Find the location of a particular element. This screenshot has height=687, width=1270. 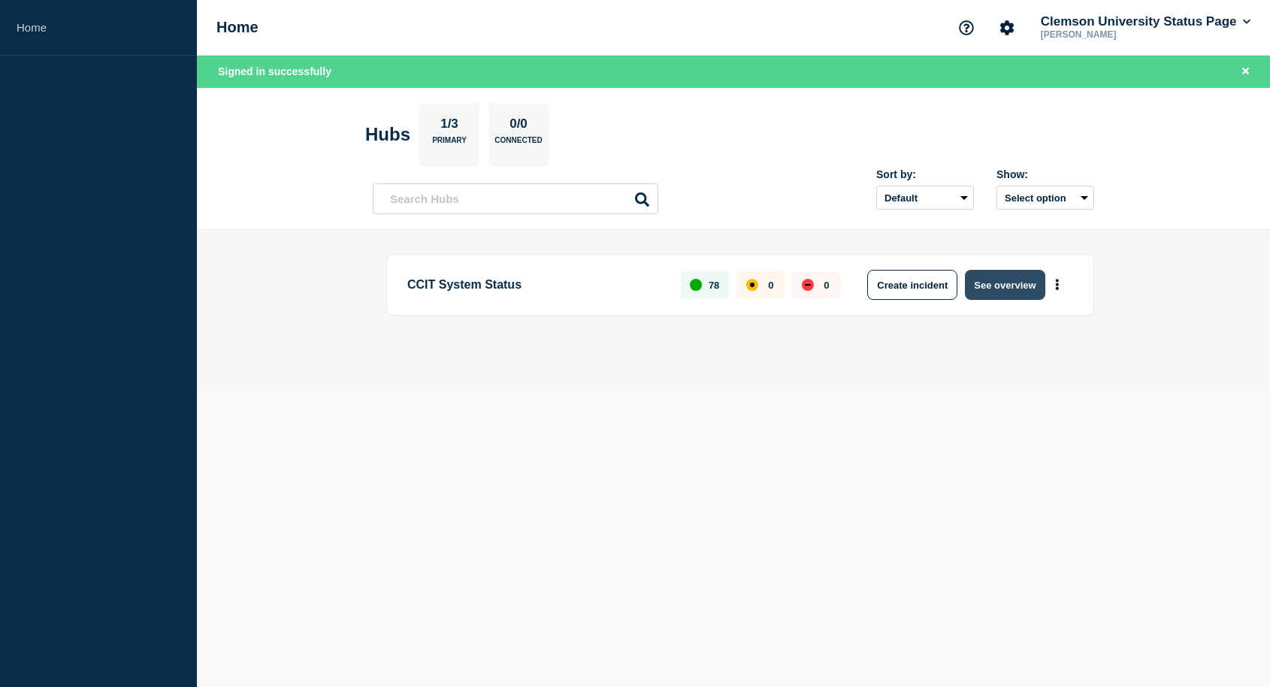

p: Primary is located at coordinates (449, 144).